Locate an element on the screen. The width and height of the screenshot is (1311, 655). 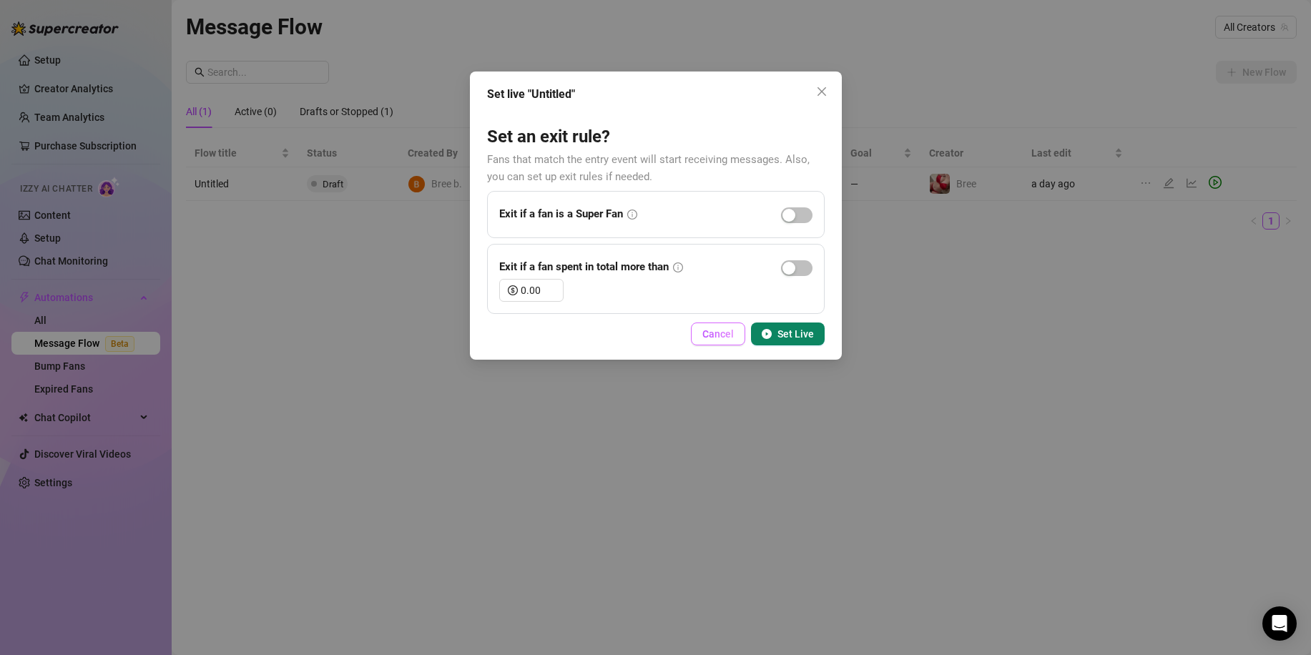
button: Cancel is located at coordinates (718, 334).